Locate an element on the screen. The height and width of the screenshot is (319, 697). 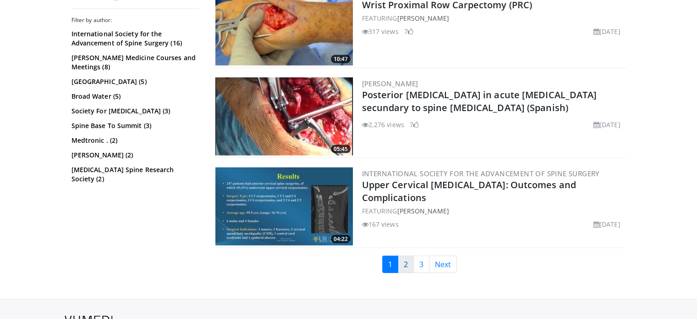
img: c888d01f-1298-4ee3-9c92-a5ce27f2a383.300x170_q85_crop-smart_upscale.jpg is located at coordinates (284, 206).